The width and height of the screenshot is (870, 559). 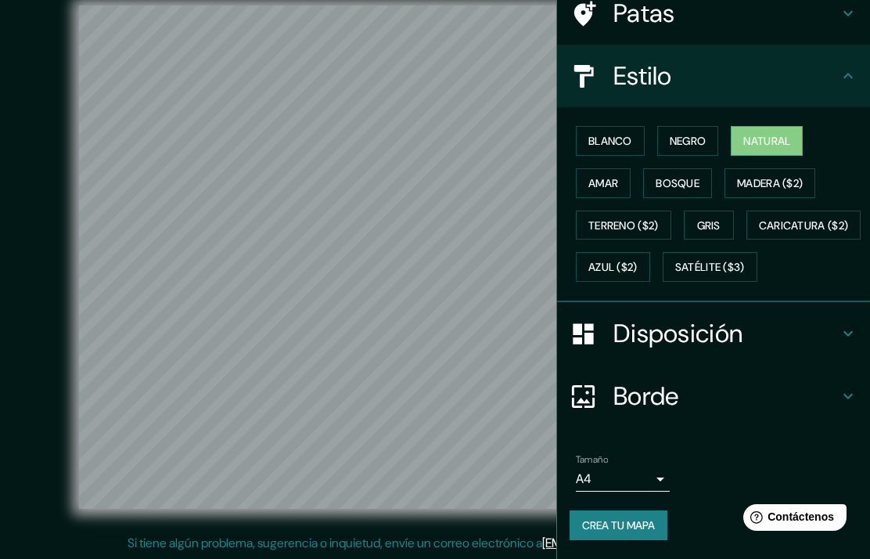 What do you see at coordinates (584, 478) in the screenshot?
I see `font: A4` at bounding box center [584, 478].